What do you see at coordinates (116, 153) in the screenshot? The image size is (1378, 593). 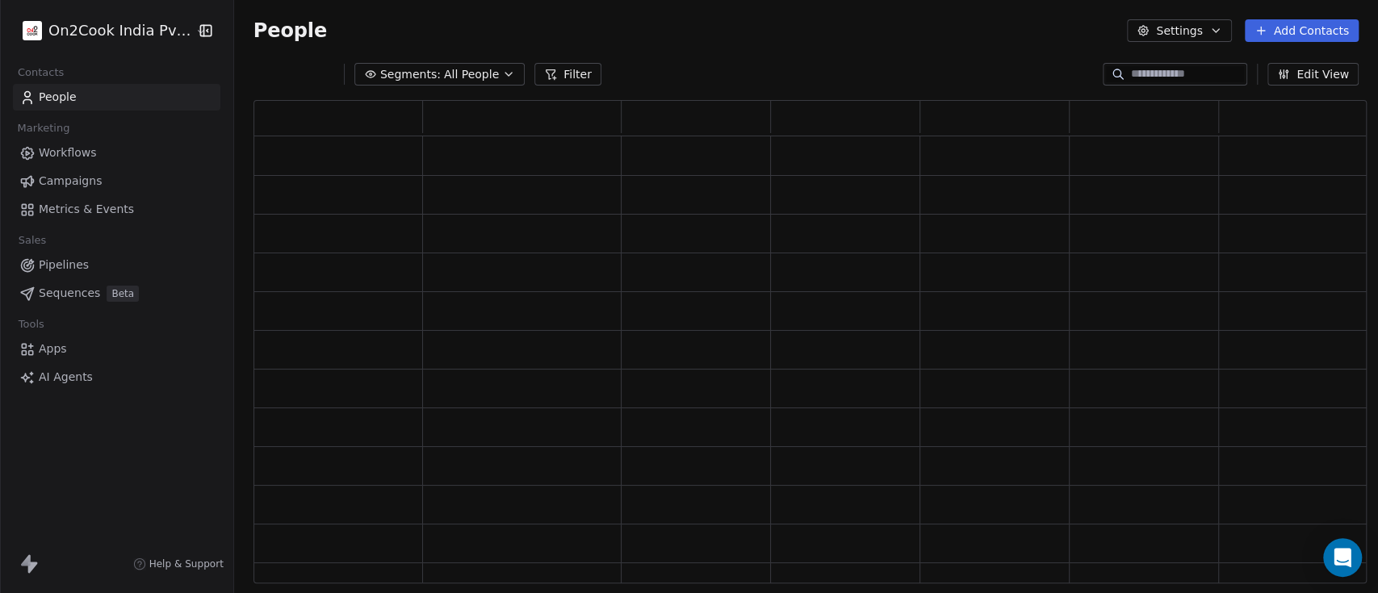 I see `a: Workflows` at bounding box center [116, 153].